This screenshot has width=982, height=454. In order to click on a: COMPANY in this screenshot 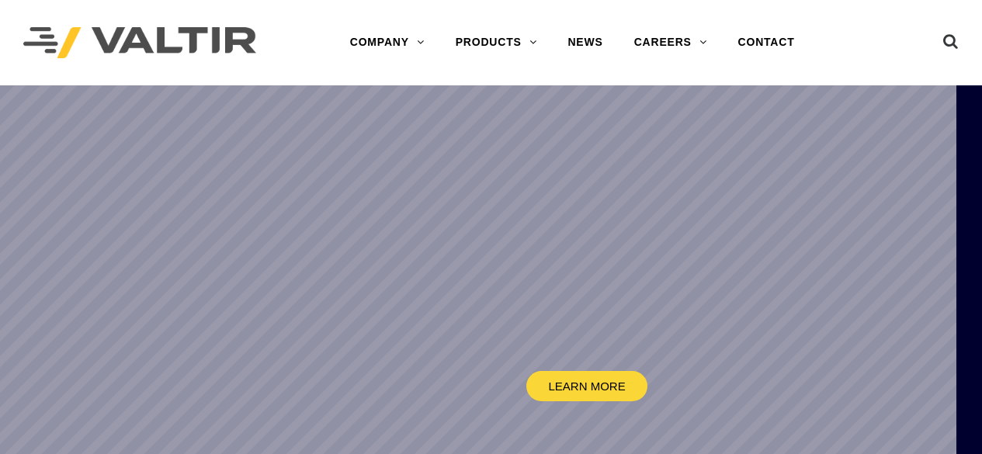, I will do `click(387, 43)`.